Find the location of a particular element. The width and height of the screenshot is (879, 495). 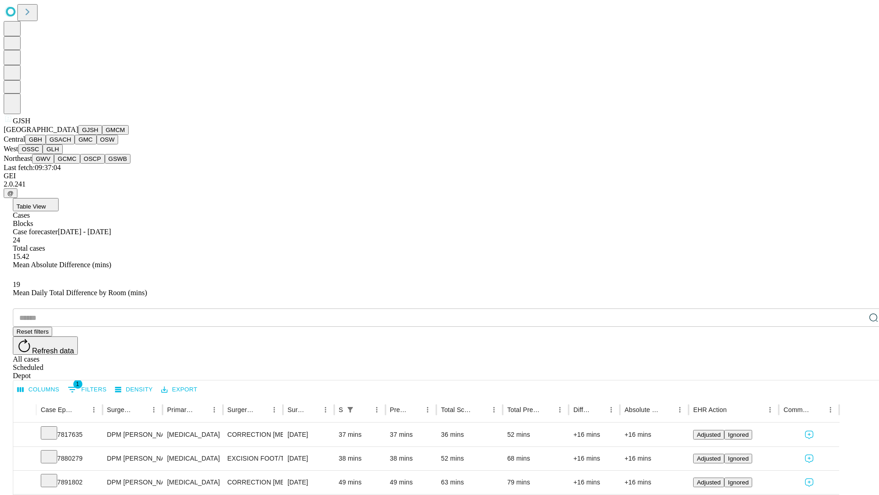

button: Density is located at coordinates (134, 389).